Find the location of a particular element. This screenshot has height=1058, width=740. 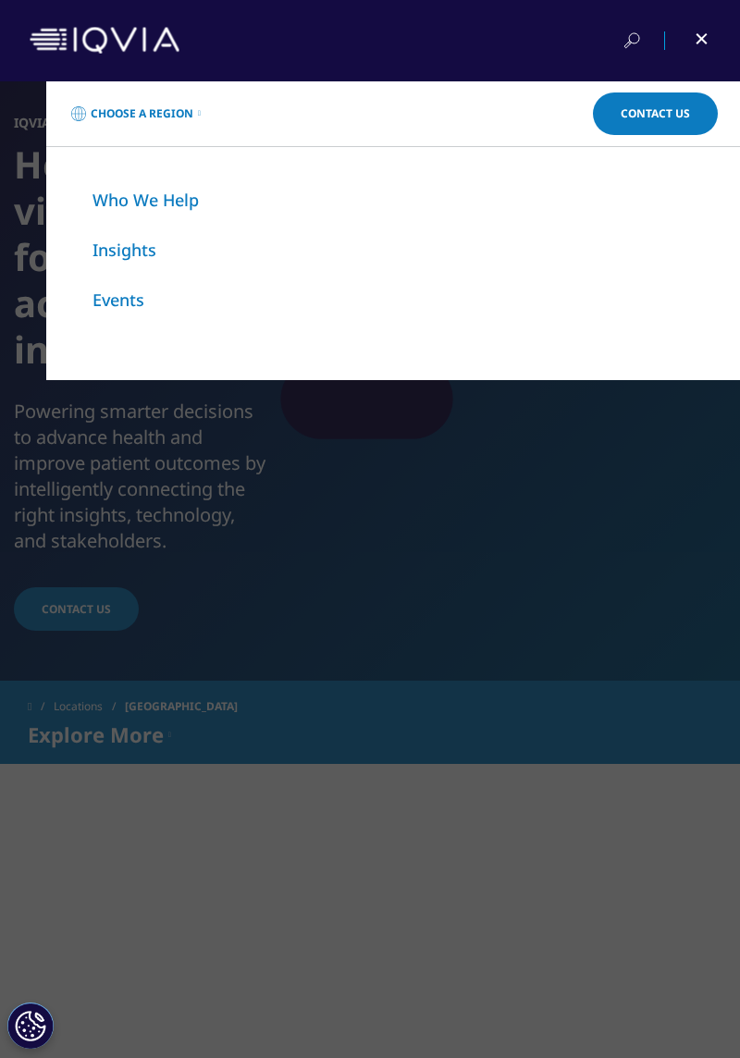

a: Who We Help is located at coordinates (145, 200).